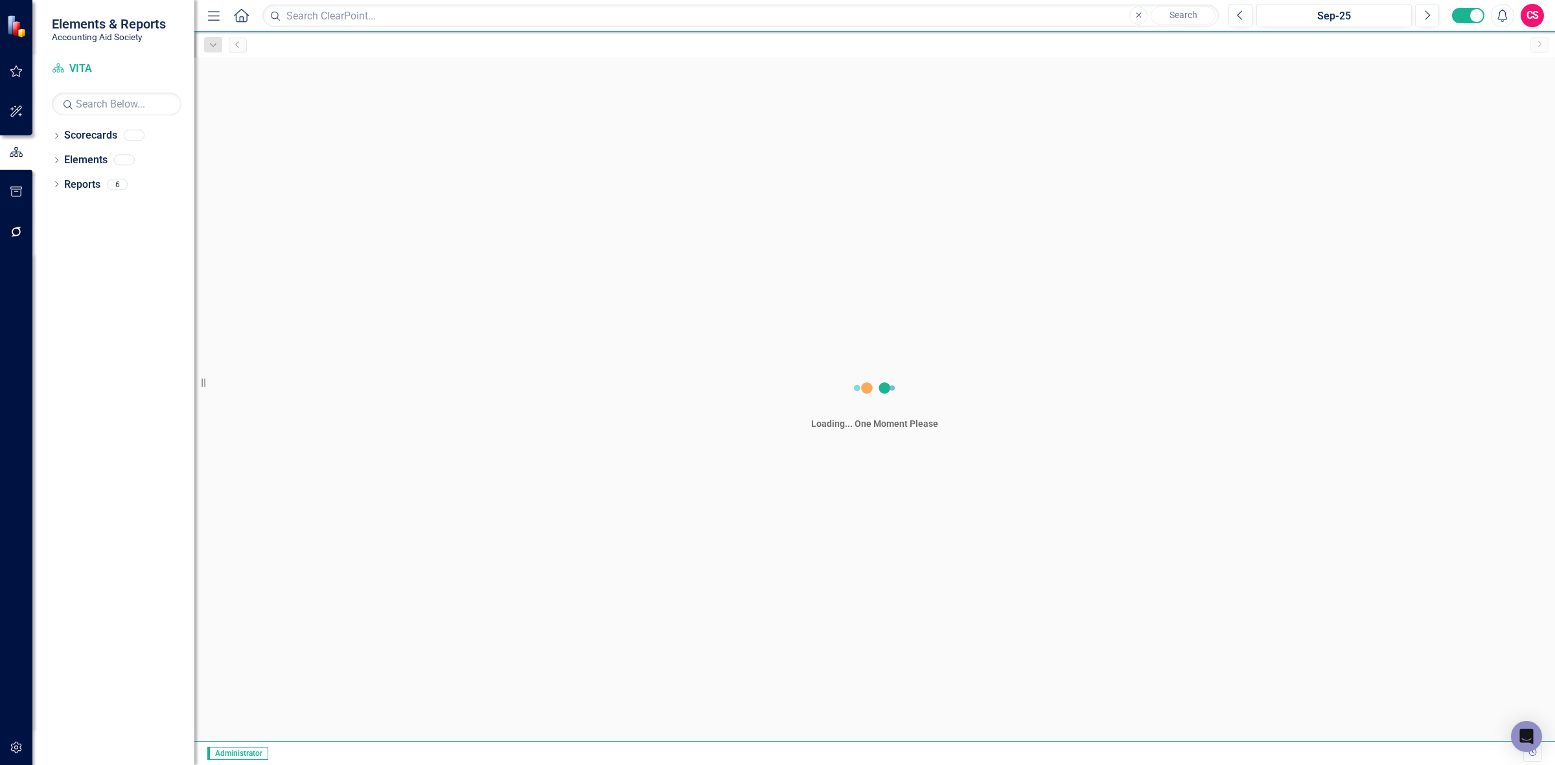 Image resolution: width=1555 pixels, height=765 pixels. I want to click on div: Loading... One Moment Please, so click(874, 424).